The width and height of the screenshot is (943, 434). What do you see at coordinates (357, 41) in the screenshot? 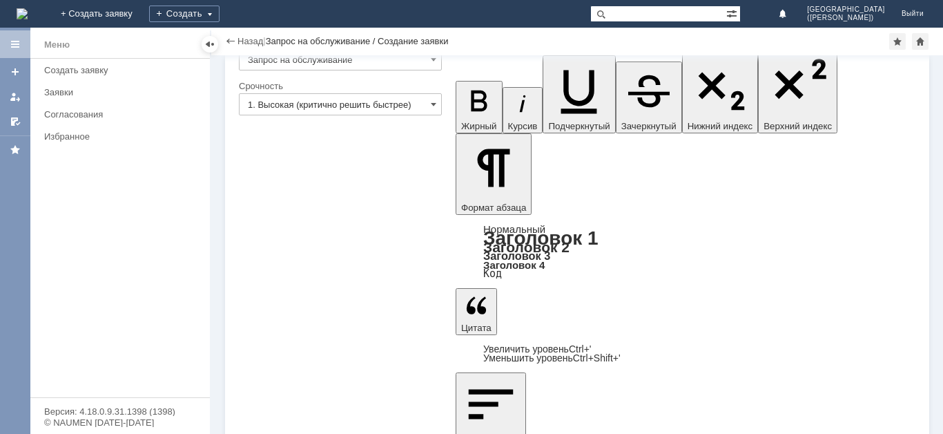
I see `div: Запрос на обслуживание / Создание заявки` at bounding box center [357, 41].